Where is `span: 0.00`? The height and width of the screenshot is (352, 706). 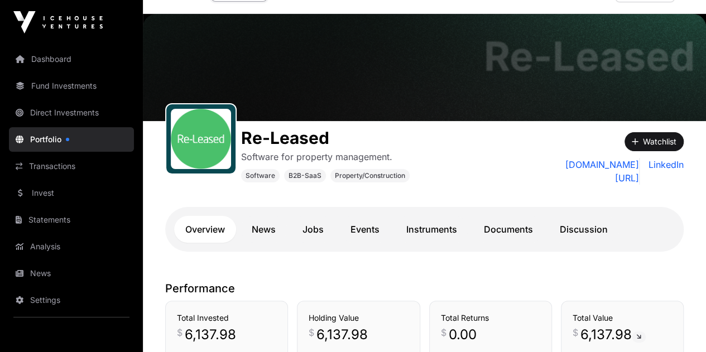 span: 0.00 is located at coordinates (462, 335).